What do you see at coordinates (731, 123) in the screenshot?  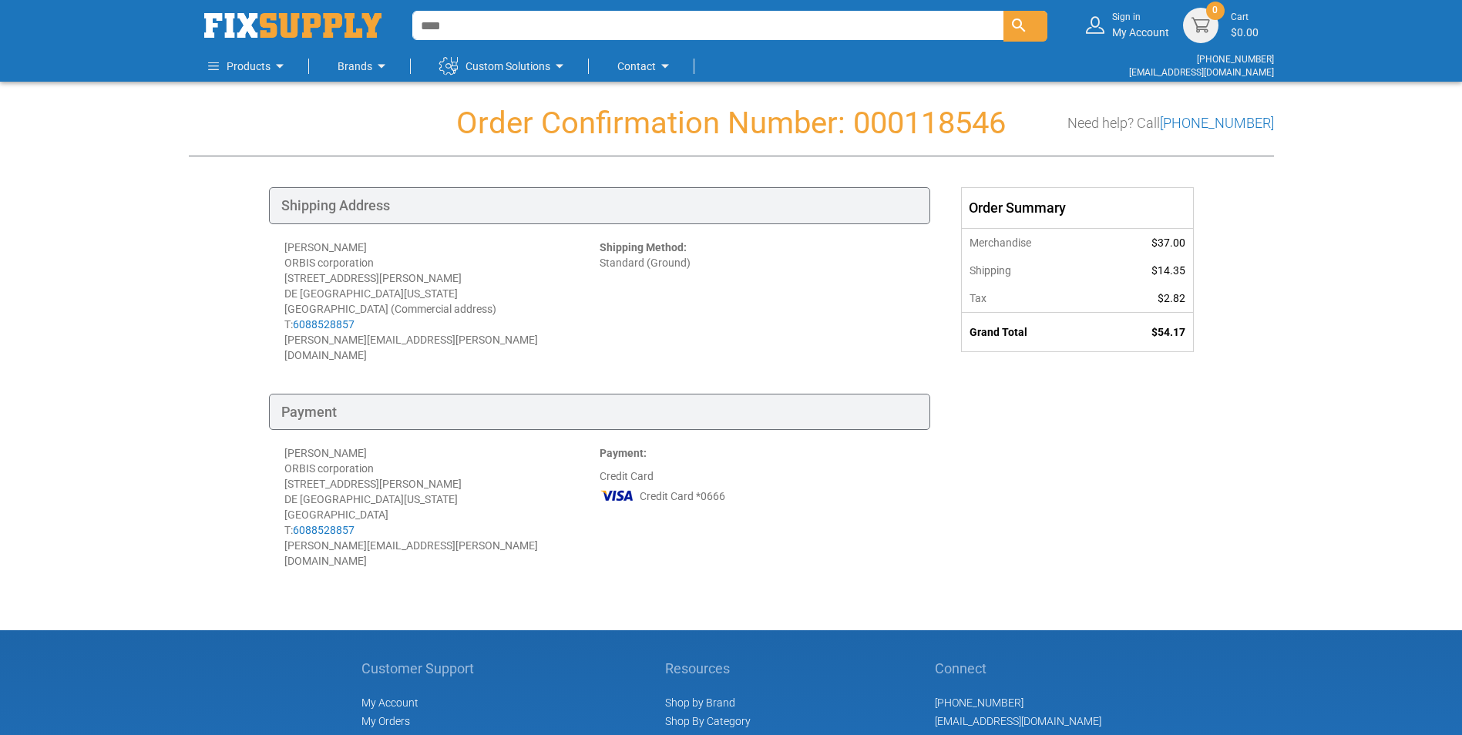 I see `h1: Order Confirmation Number: 000118546` at bounding box center [731, 123].